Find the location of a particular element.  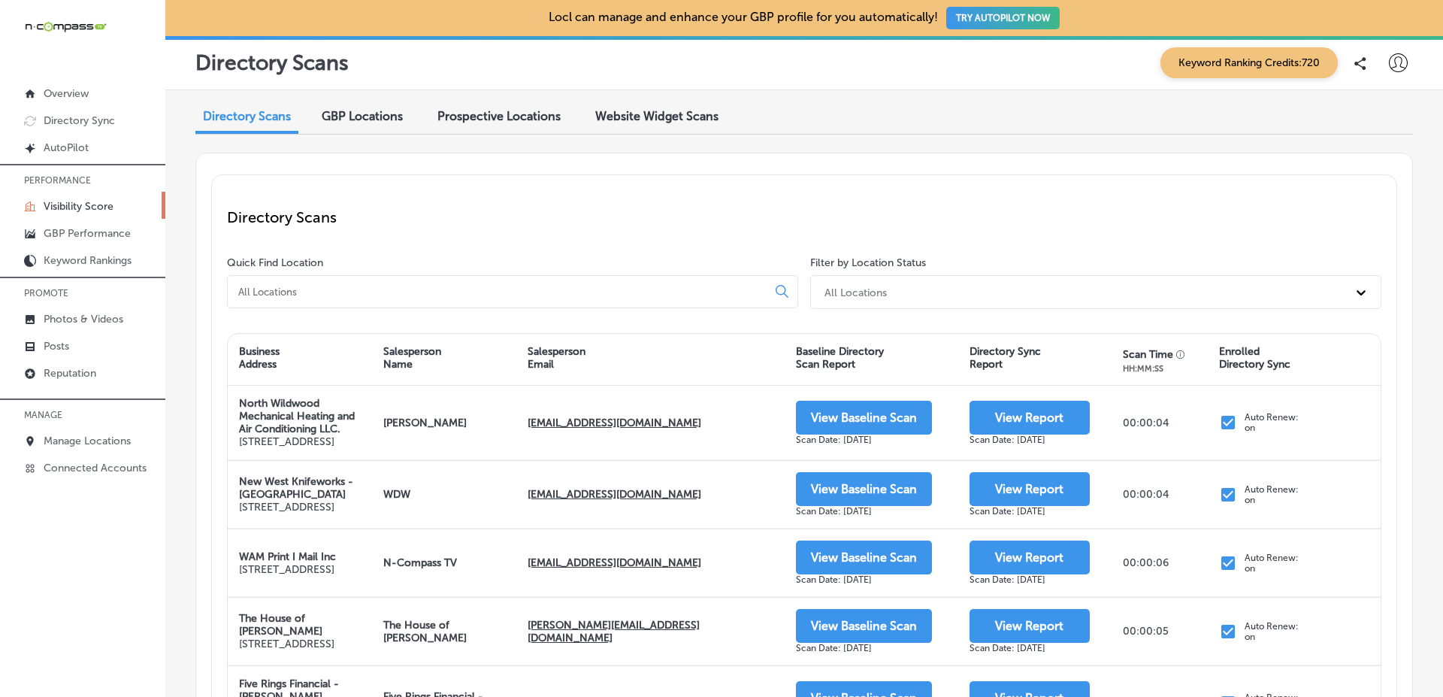

div: Enrolled Directory Sync is located at coordinates (1254, 358).